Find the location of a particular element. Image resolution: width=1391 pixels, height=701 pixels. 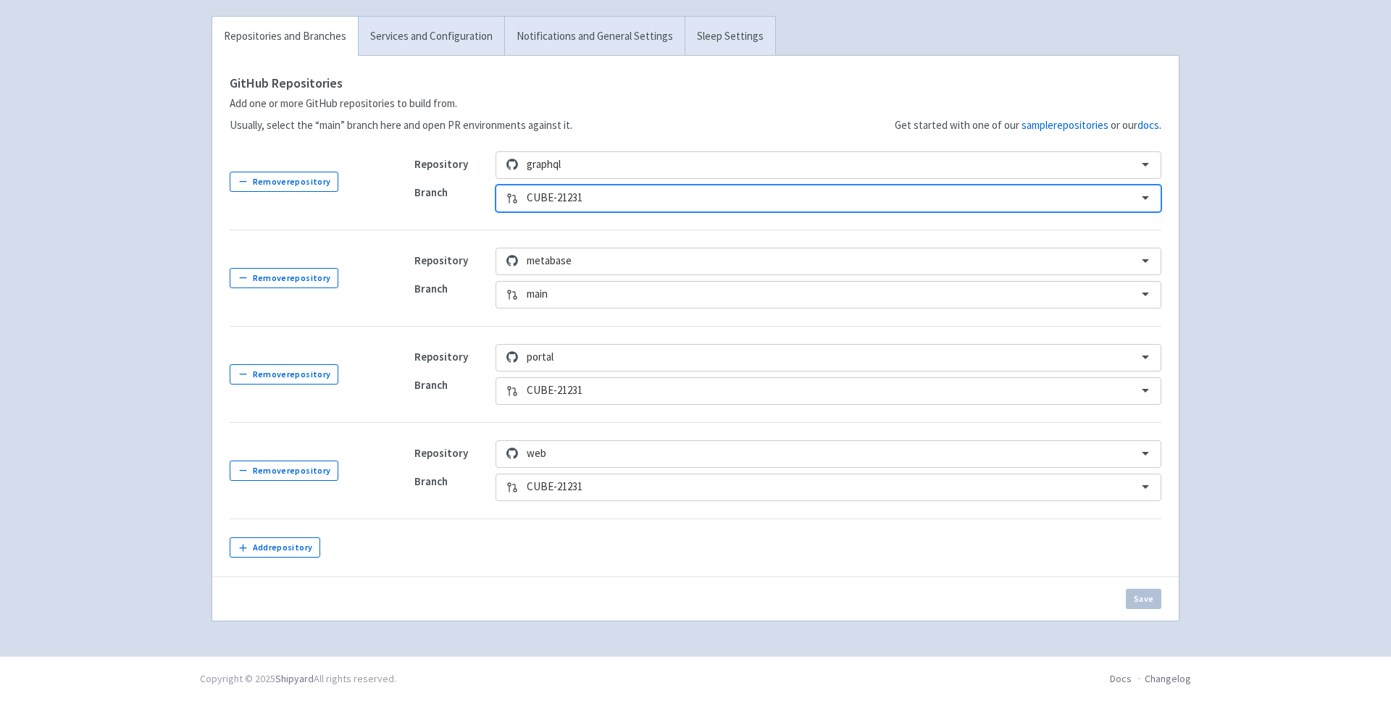

a: Docs is located at coordinates (1121, 679).